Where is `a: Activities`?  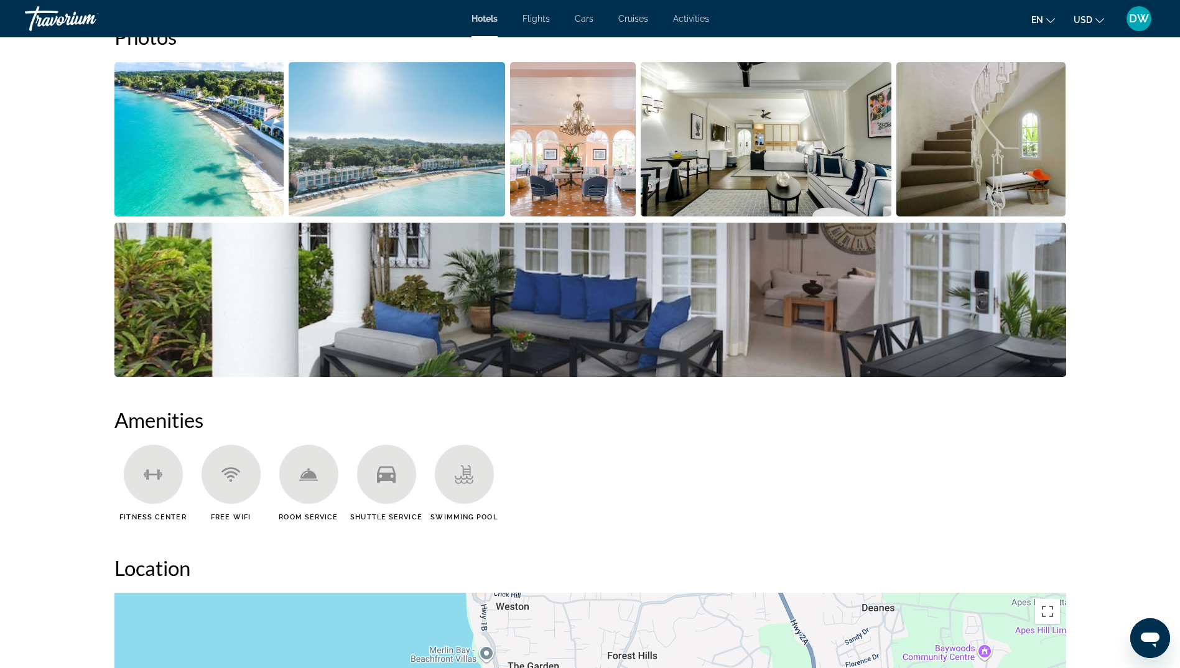 a: Activities is located at coordinates (691, 19).